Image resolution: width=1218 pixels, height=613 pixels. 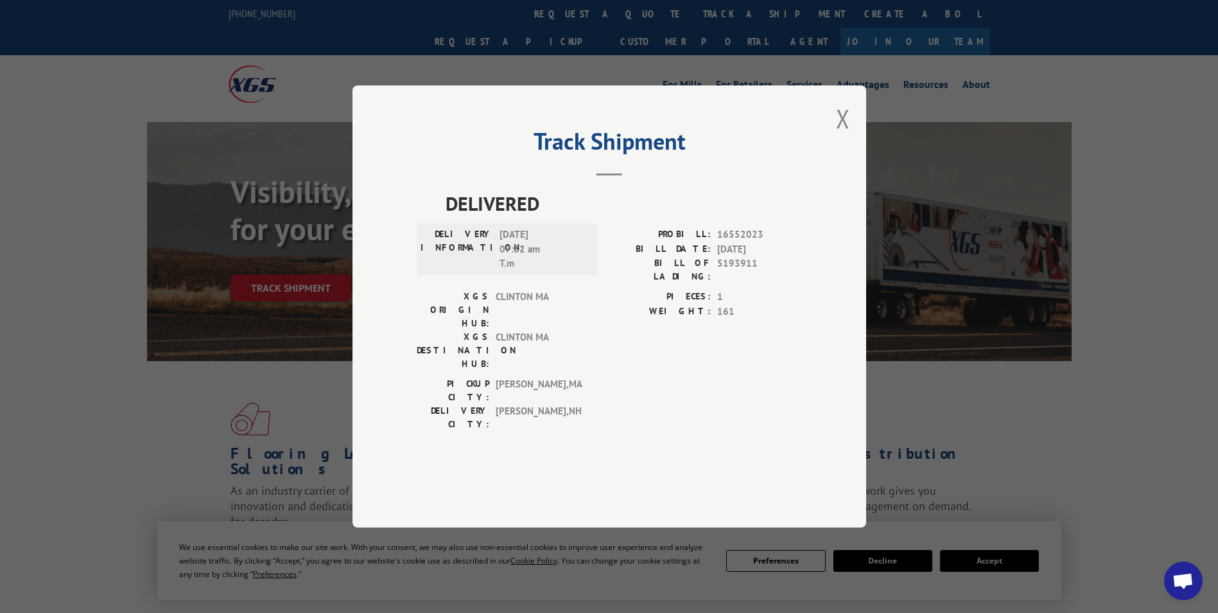 I want to click on a: Open chat, so click(x=1184, y=581).